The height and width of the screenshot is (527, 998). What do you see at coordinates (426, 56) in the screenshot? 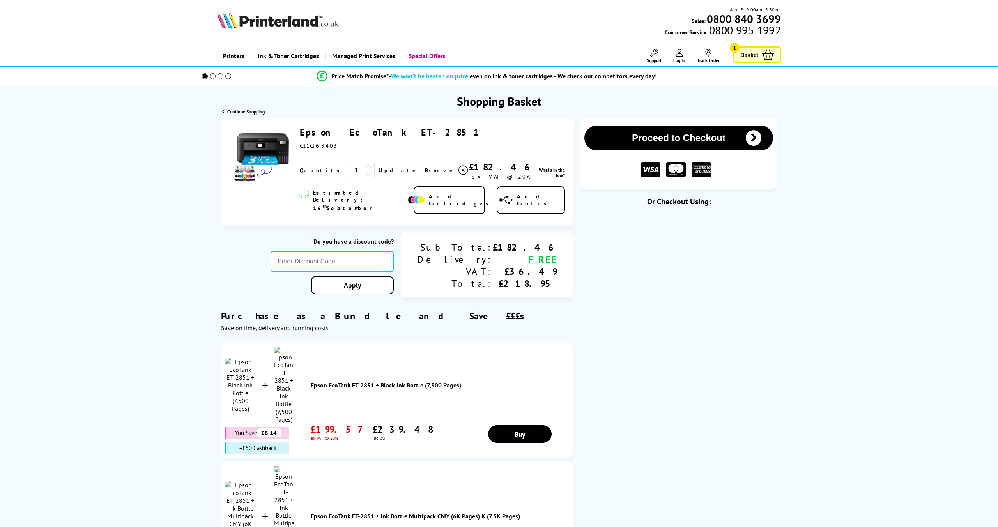
I see `a: Special Offers` at bounding box center [426, 56].